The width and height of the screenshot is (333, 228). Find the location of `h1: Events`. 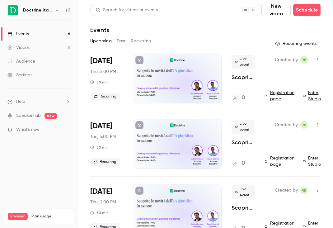

h1: Events is located at coordinates (100, 30).